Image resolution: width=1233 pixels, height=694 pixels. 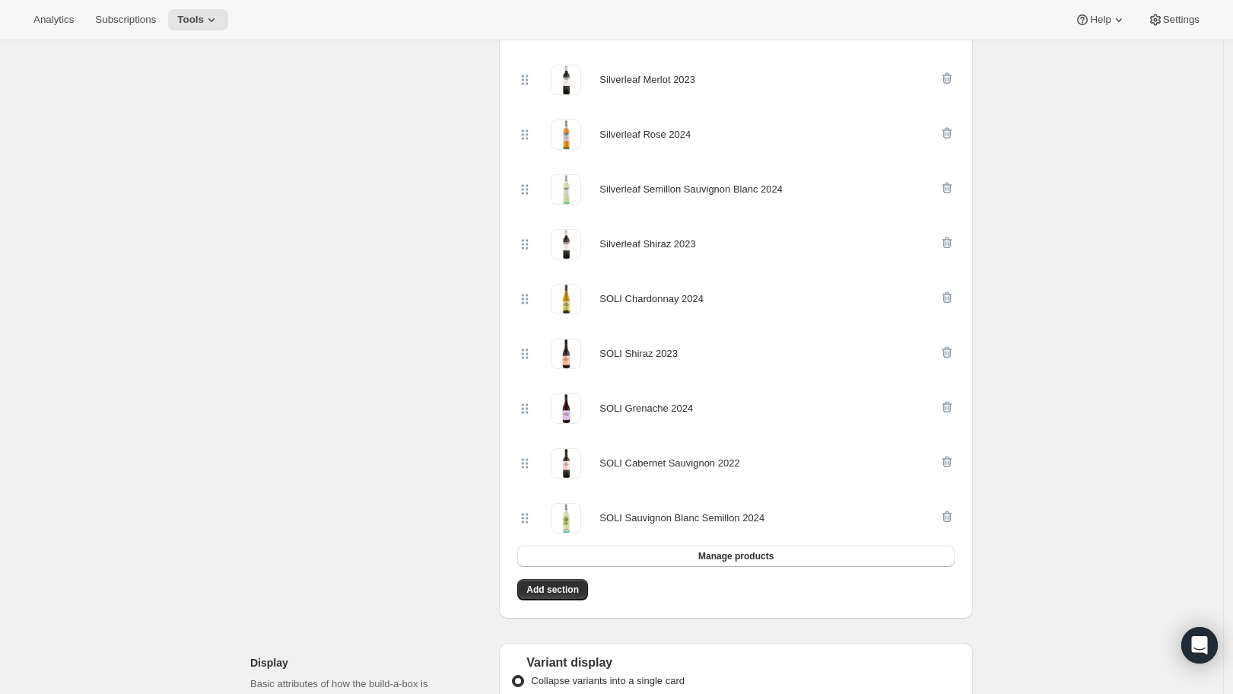 I want to click on div: SOLI Cabernet Sauvignon 2022, so click(x=669, y=463).